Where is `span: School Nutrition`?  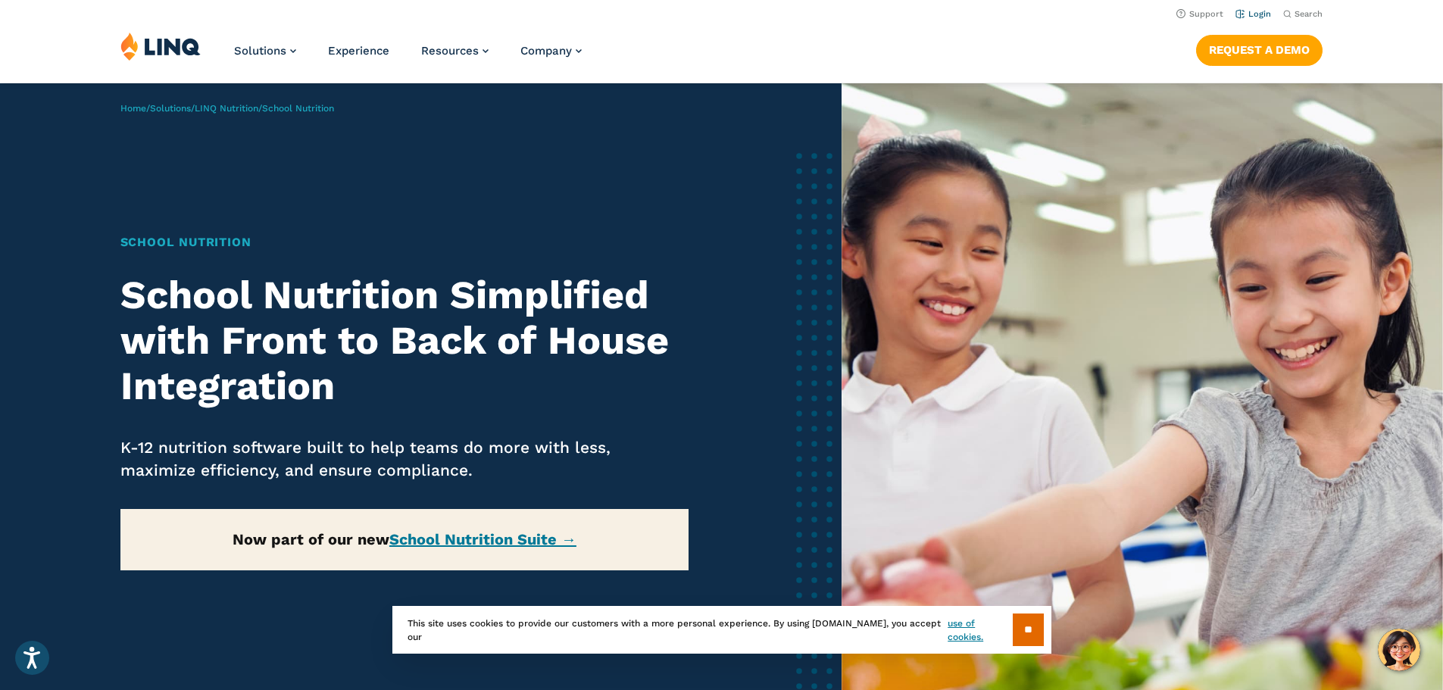 span: School Nutrition is located at coordinates (298, 108).